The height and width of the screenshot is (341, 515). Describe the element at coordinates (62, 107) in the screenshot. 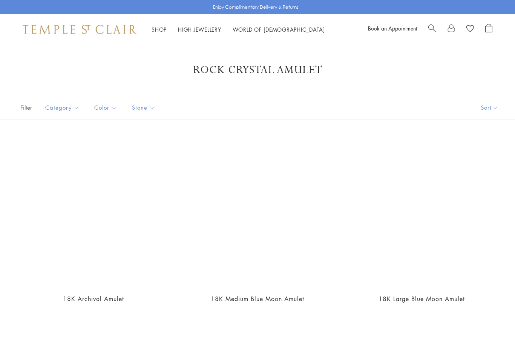

I see `button: Category` at that location.